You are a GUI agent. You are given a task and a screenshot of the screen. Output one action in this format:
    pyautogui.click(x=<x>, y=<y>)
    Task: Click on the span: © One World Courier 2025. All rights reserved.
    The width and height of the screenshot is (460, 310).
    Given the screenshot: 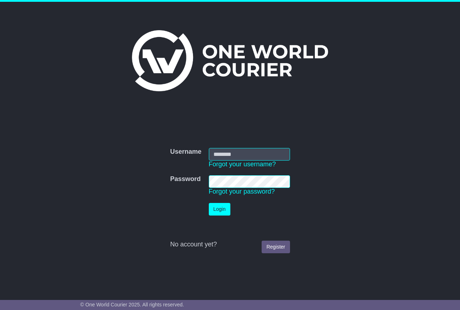 What is the action you would take?
    pyautogui.click(x=132, y=305)
    